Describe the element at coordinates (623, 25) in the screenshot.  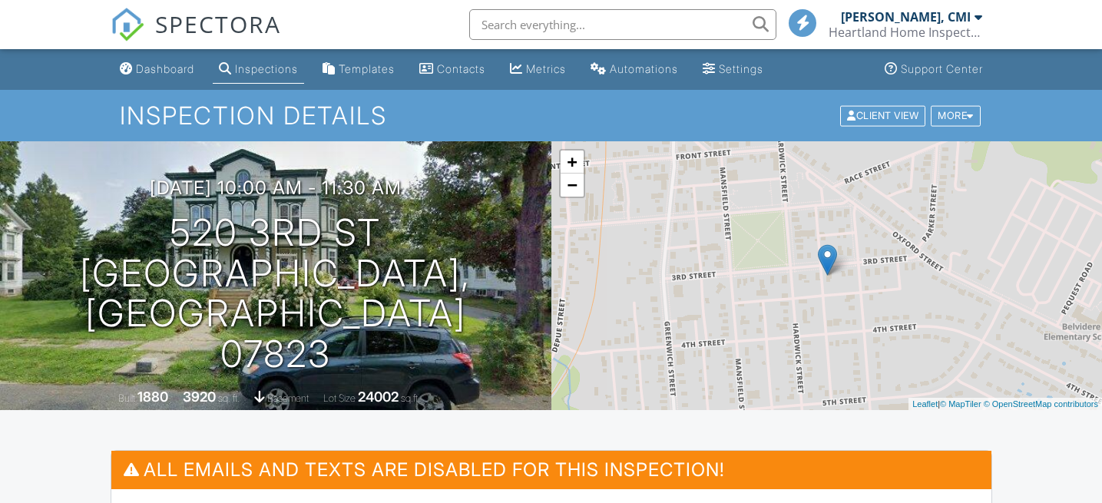
I see `input: Search everything...` at that location.